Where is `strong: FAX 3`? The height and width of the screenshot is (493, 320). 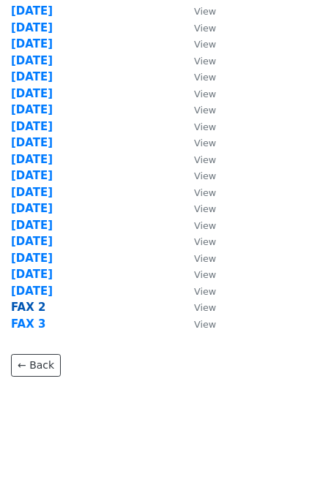 strong: FAX 3 is located at coordinates (28, 324).